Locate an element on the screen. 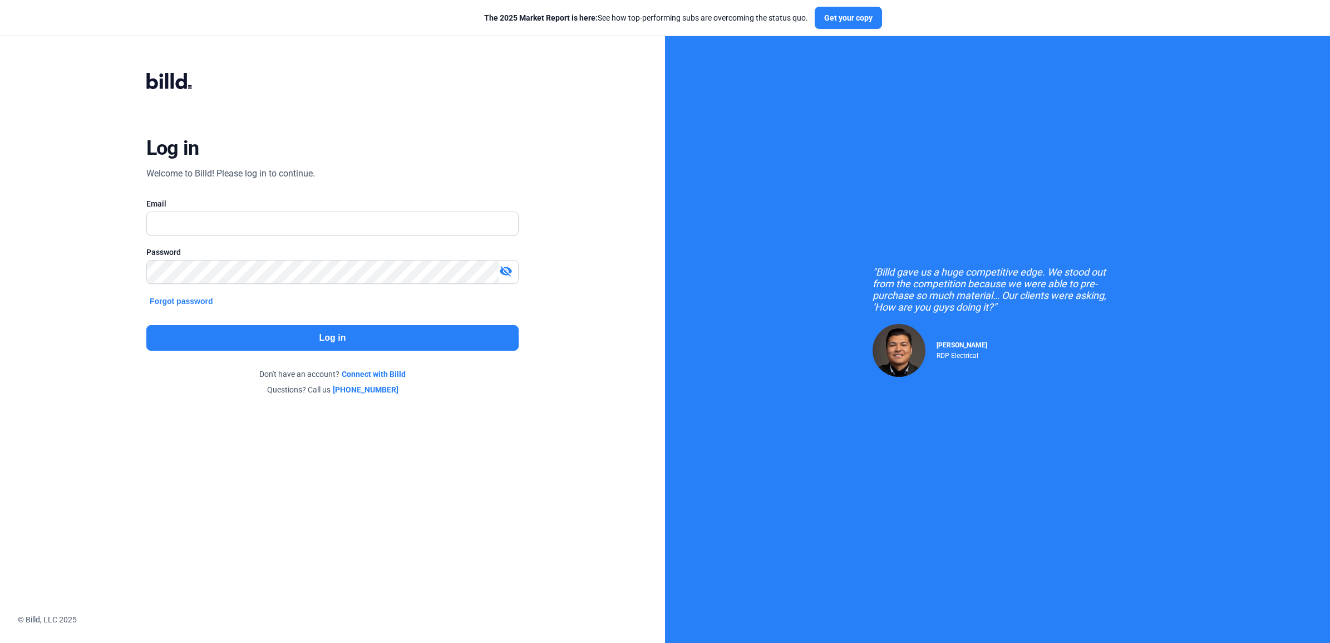  a: Connect with Billd is located at coordinates (373, 374).